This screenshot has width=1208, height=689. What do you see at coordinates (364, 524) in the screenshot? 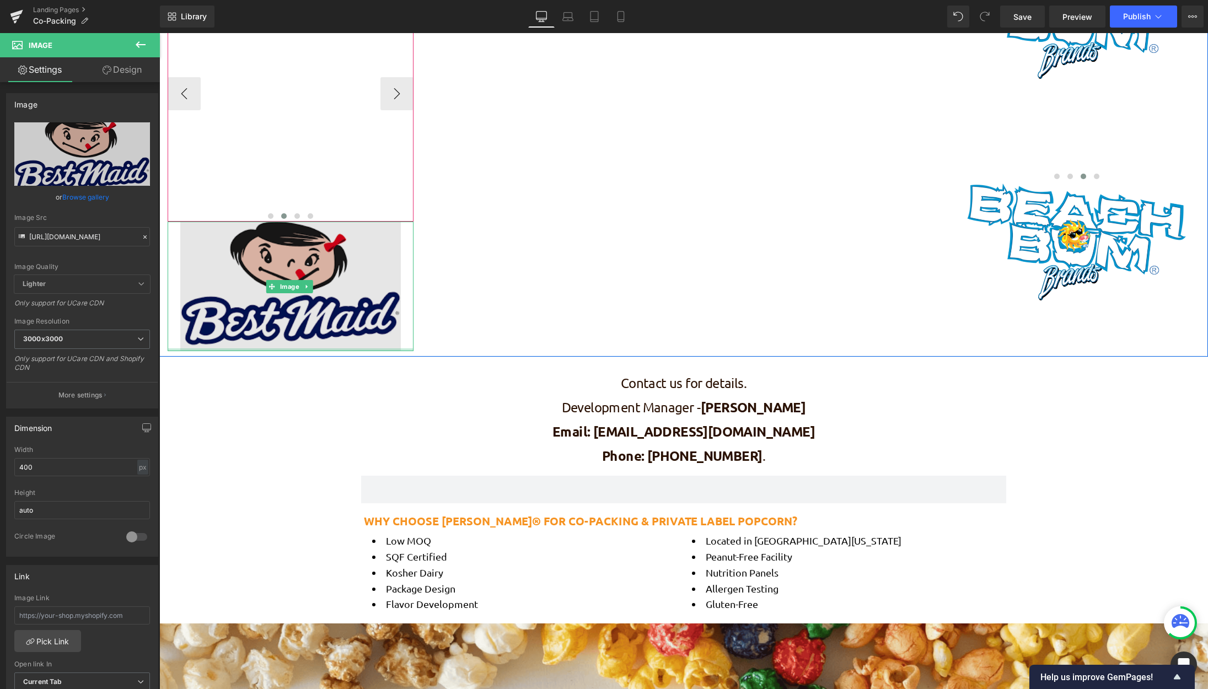
I see `li: SQF Certified` at bounding box center [364, 524].